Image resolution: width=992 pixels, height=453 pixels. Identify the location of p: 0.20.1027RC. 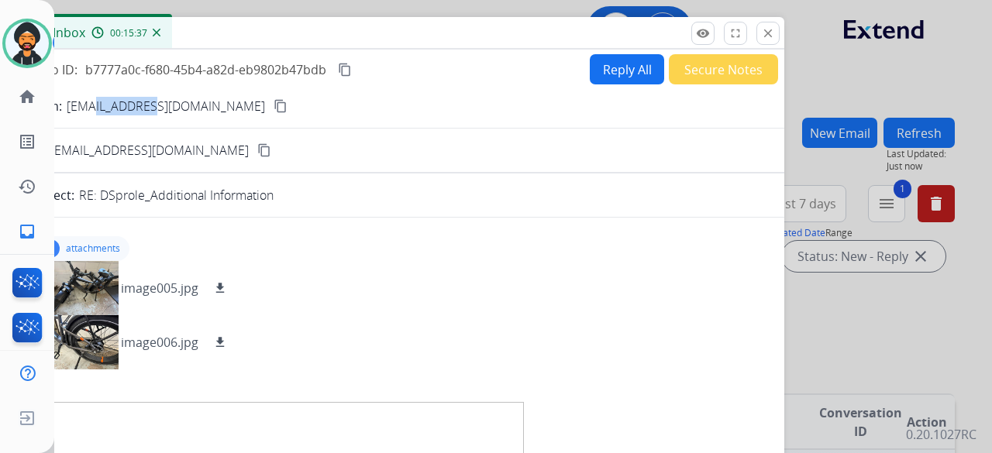
(941, 435).